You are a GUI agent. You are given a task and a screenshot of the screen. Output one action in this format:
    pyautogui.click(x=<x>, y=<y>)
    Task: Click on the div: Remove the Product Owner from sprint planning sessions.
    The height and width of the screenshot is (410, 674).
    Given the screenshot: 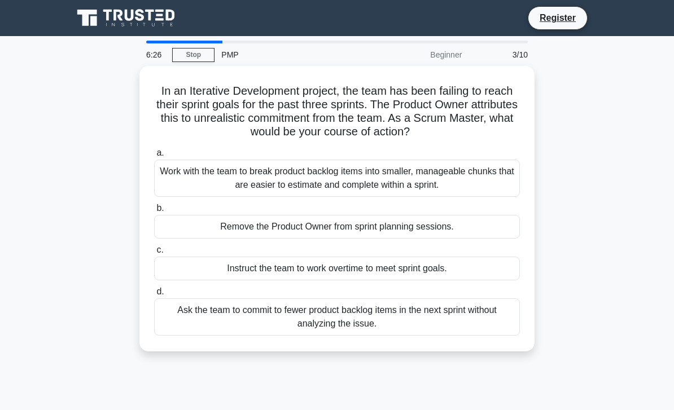 What is the action you would take?
    pyautogui.click(x=337, y=227)
    